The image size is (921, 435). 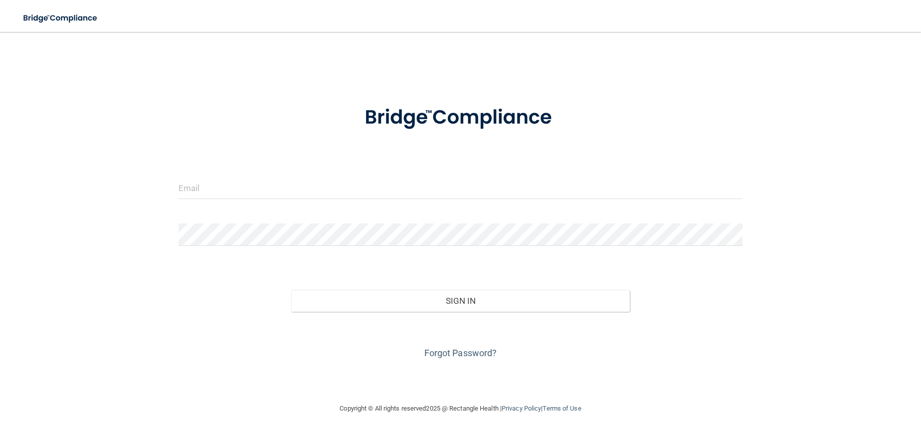 What do you see at coordinates (461, 408) in the screenshot?
I see `div: Copyright © All rights reserved 2025 @ Rectangle Health | |` at bounding box center [461, 408].